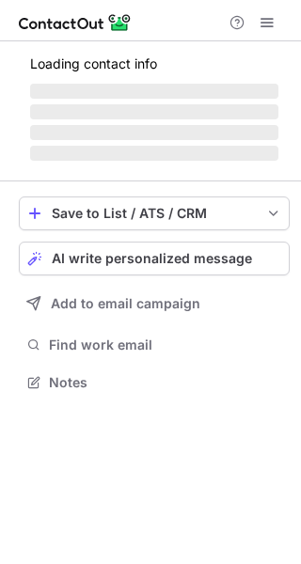 The width and height of the screenshot is (301, 564). Describe the element at coordinates (165, 382) in the screenshot. I see `span: Notes` at that location.